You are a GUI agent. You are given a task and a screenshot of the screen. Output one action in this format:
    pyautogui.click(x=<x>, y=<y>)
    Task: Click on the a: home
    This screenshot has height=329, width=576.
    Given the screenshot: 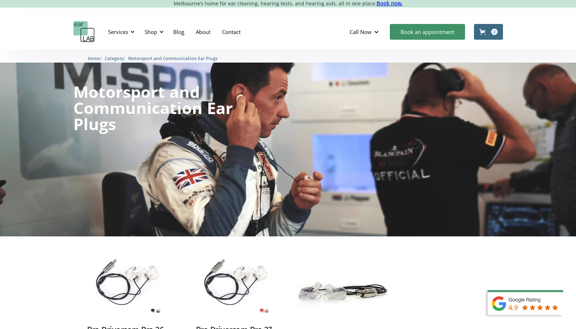 What is the action you would take?
    pyautogui.click(x=84, y=32)
    